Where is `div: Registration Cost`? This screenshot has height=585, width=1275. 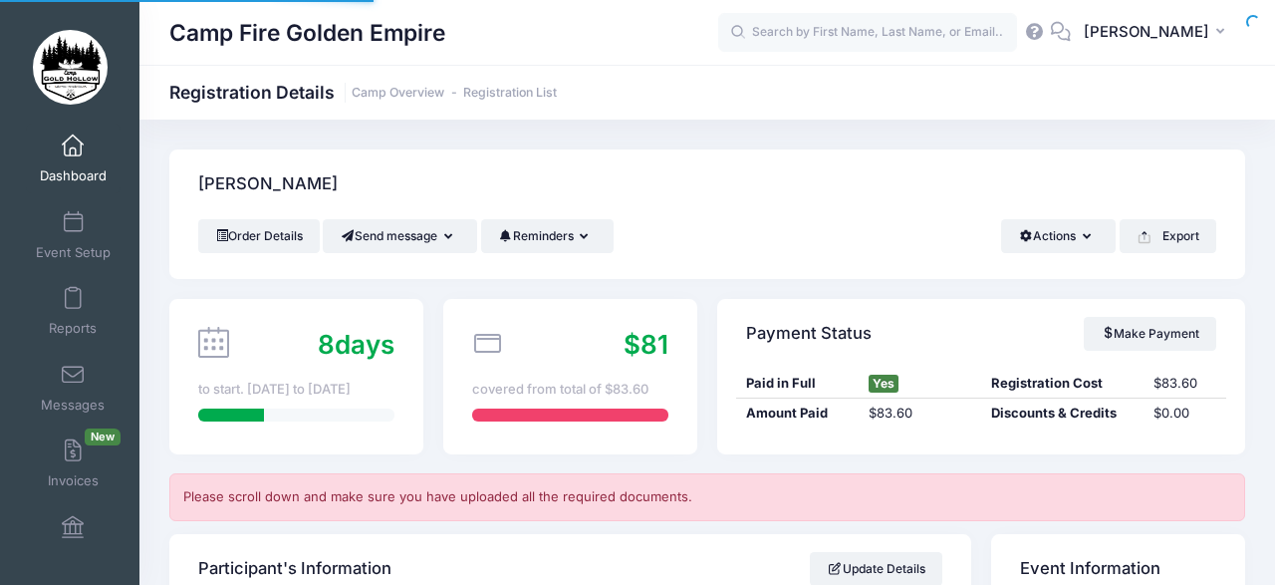 div: Registration Cost is located at coordinates (1063, 384).